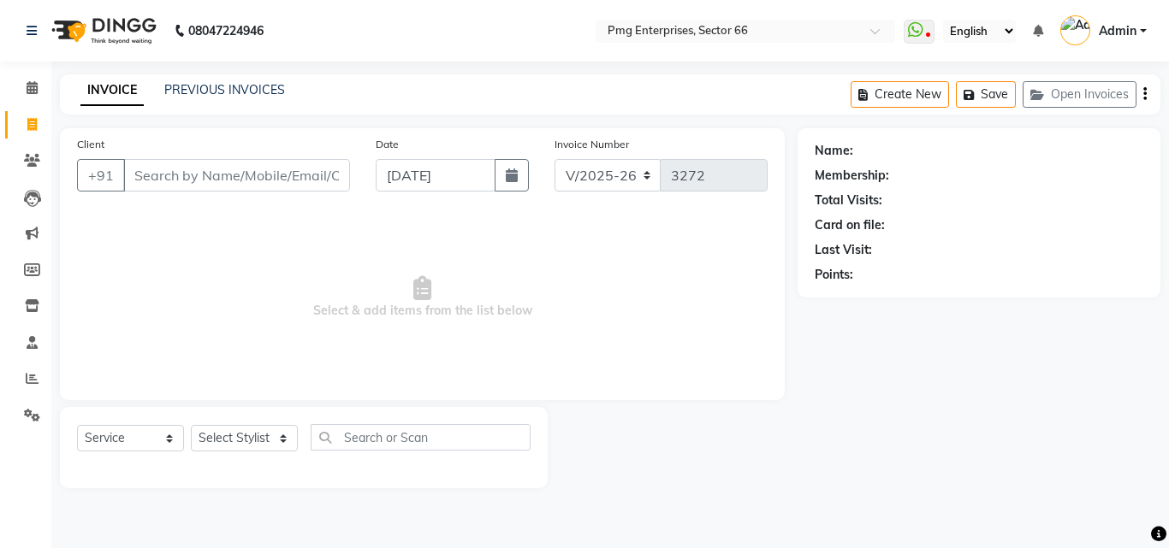 This screenshot has height=548, width=1169. I want to click on label: Date, so click(387, 145).